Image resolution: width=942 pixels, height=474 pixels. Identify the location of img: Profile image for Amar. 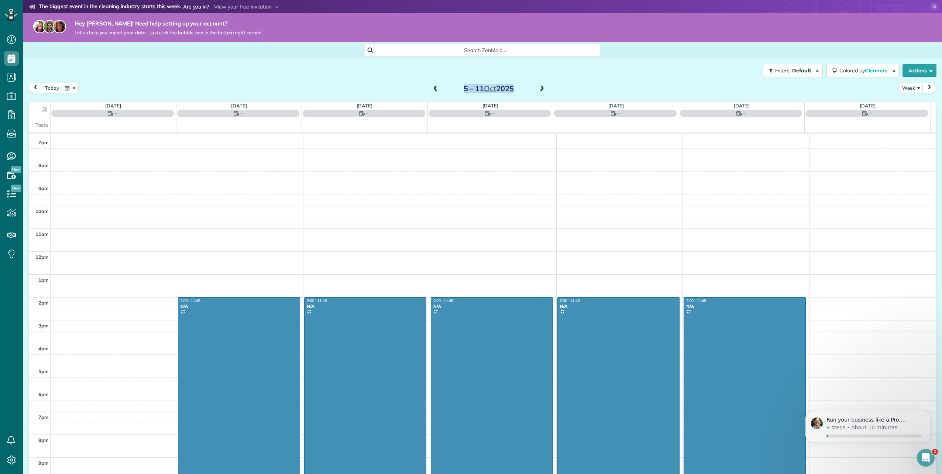
(23, 21).